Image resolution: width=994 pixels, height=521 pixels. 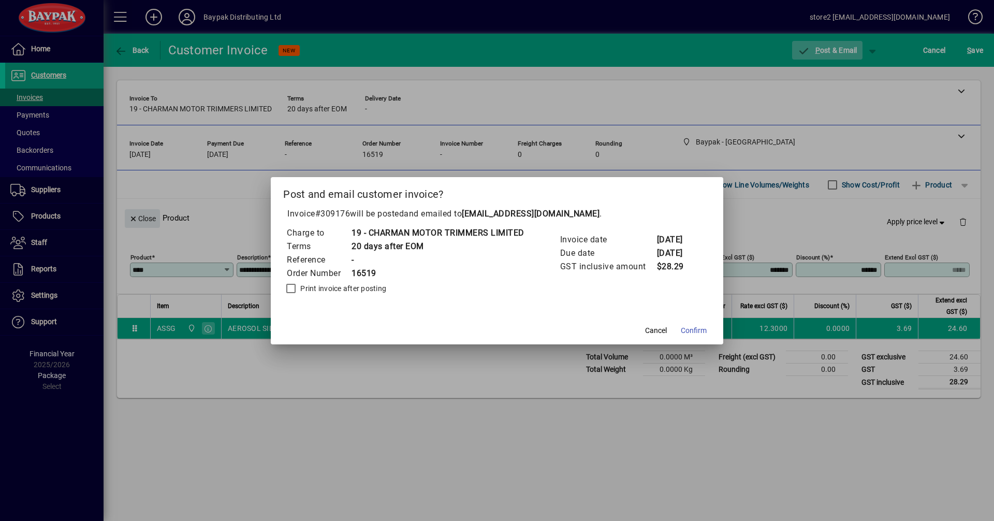 I want to click on label: Print invoice after posting, so click(x=342, y=288).